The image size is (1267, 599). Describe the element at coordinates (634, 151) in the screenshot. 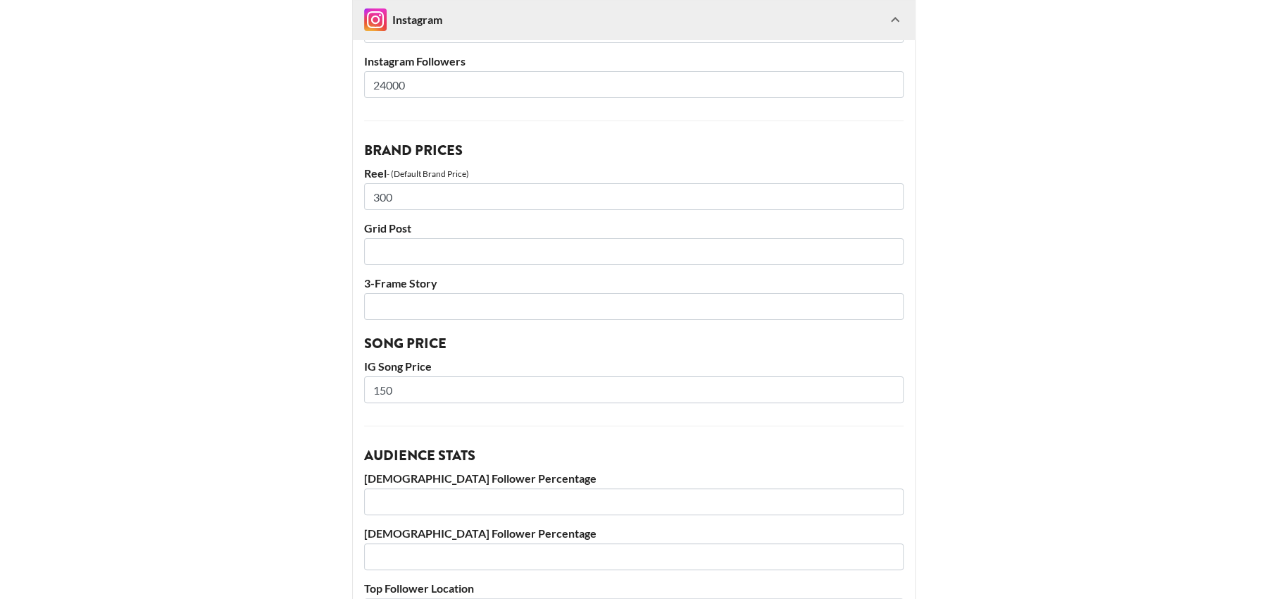

I see `h3: Brand Prices` at that location.